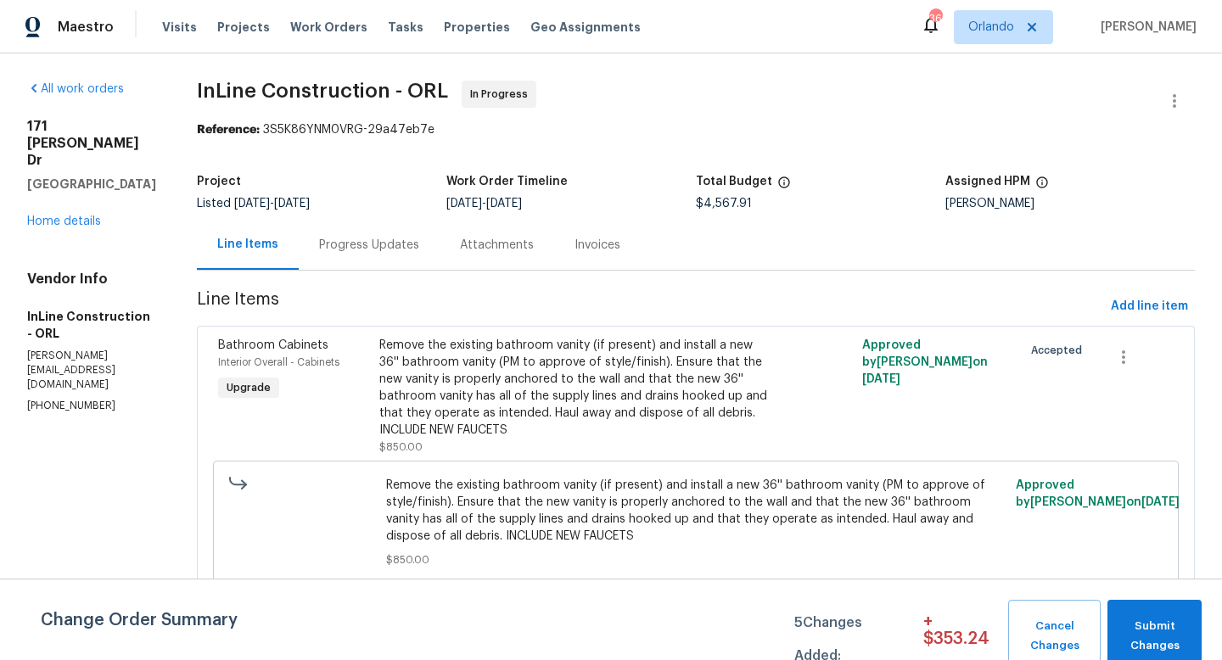 This screenshot has height=660, width=1222. Describe the element at coordinates (328, 27) in the screenshot. I see `span: Work Orders` at that location.